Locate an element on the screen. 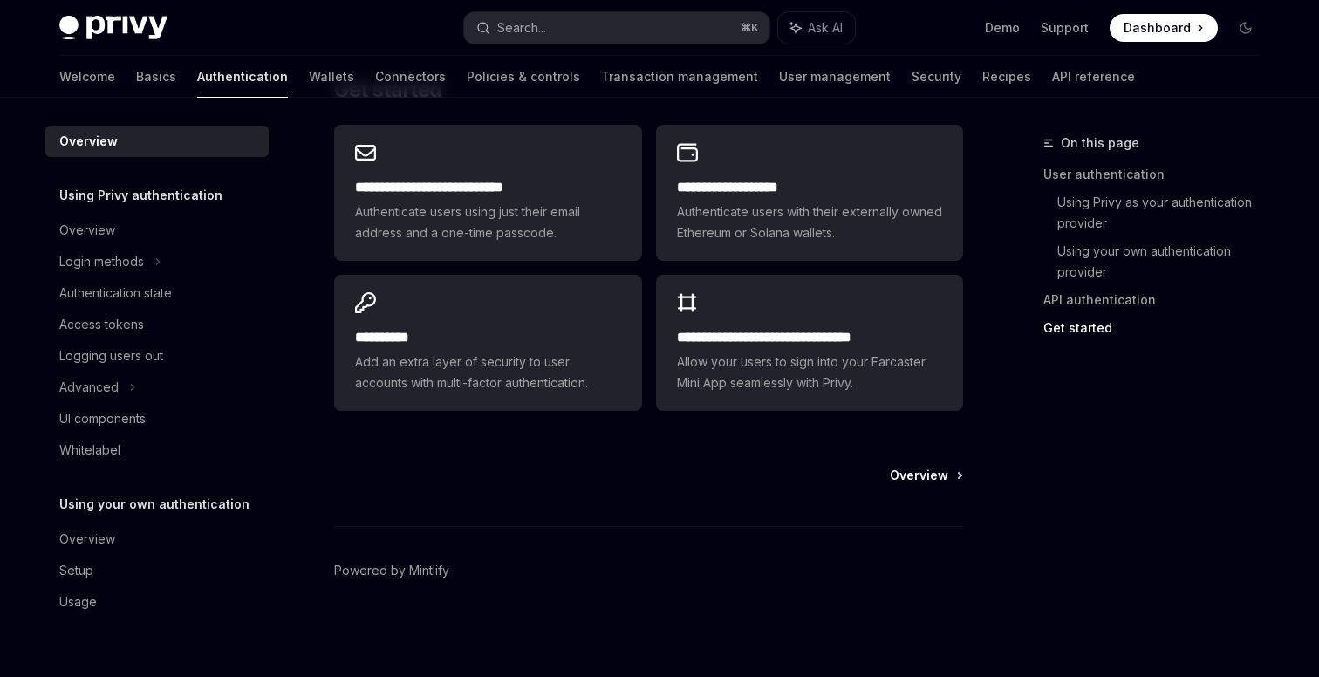  span: On this page is located at coordinates (1100, 143).